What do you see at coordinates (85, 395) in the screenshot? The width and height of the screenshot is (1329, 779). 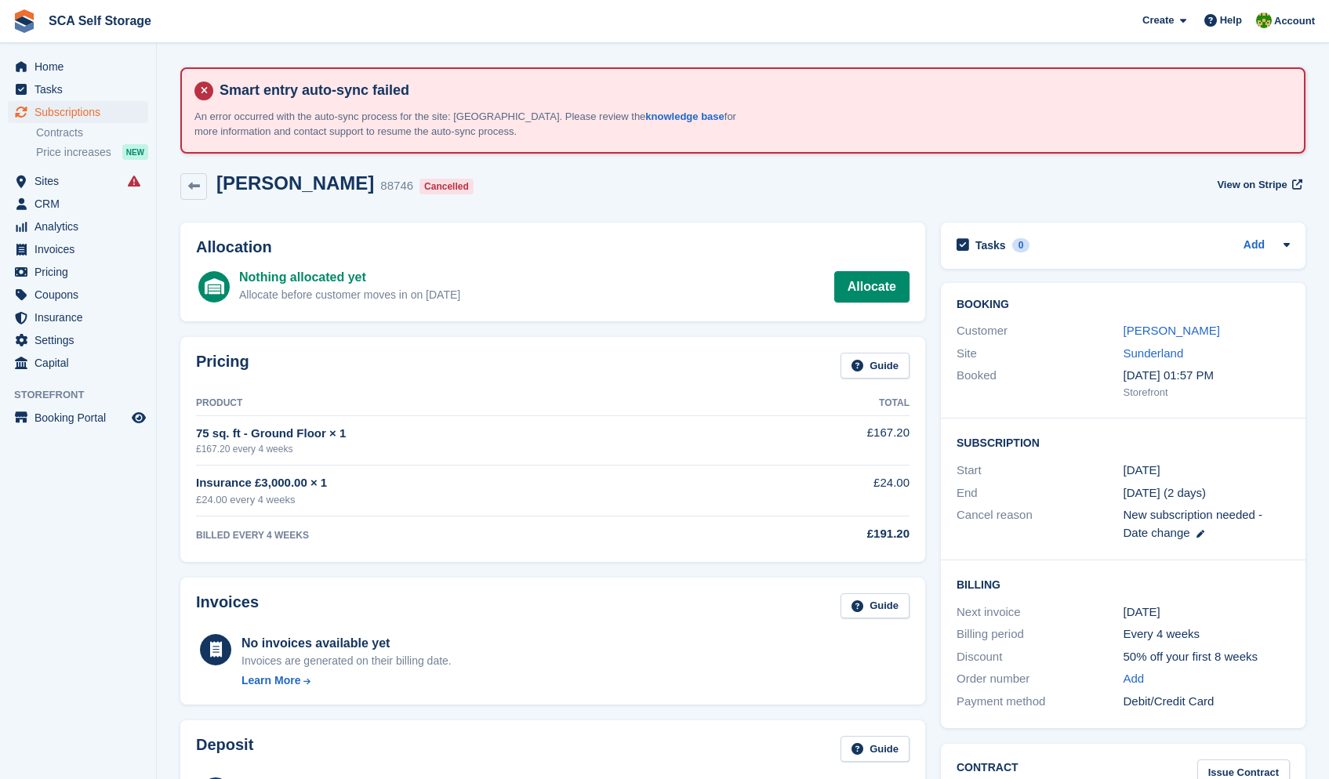 I see `span: Storefront` at bounding box center [85, 395].